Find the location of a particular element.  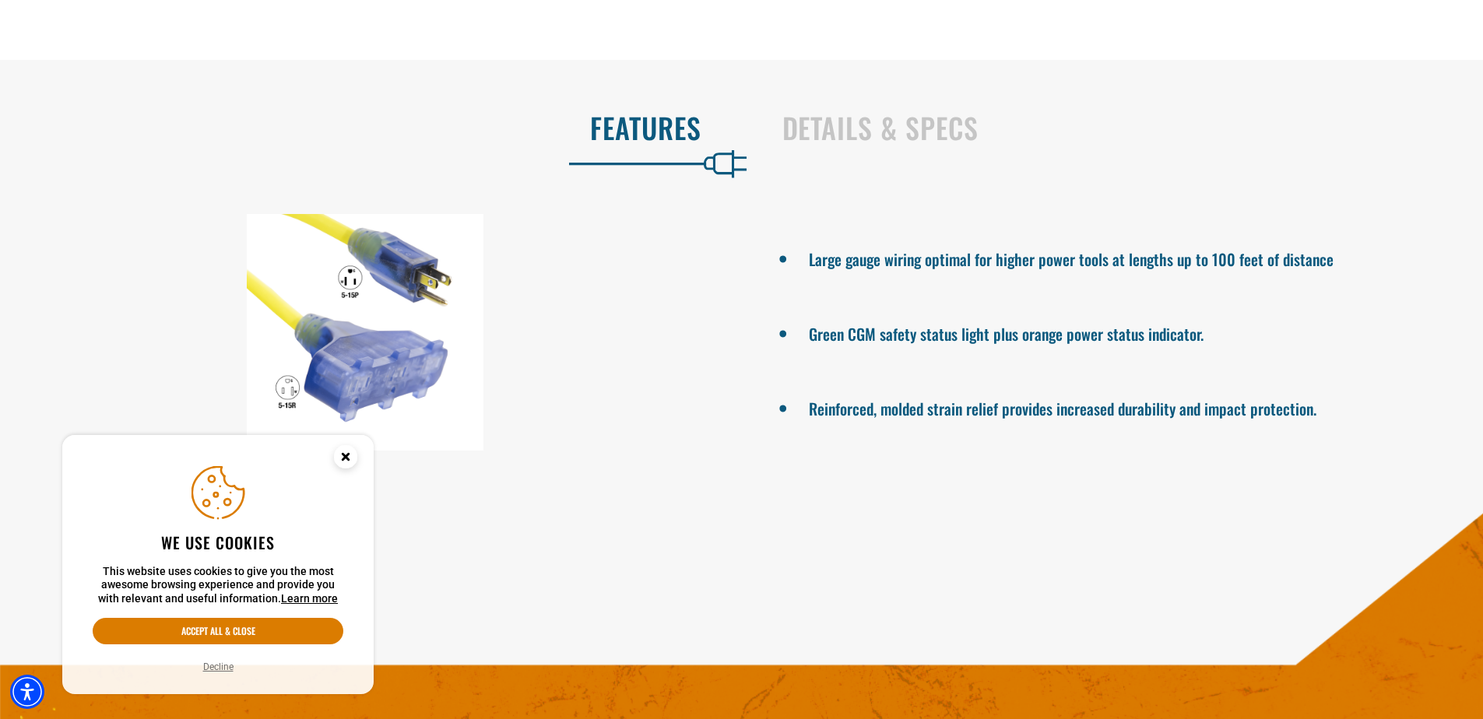

aside: Cookie Consent is located at coordinates (218, 565).